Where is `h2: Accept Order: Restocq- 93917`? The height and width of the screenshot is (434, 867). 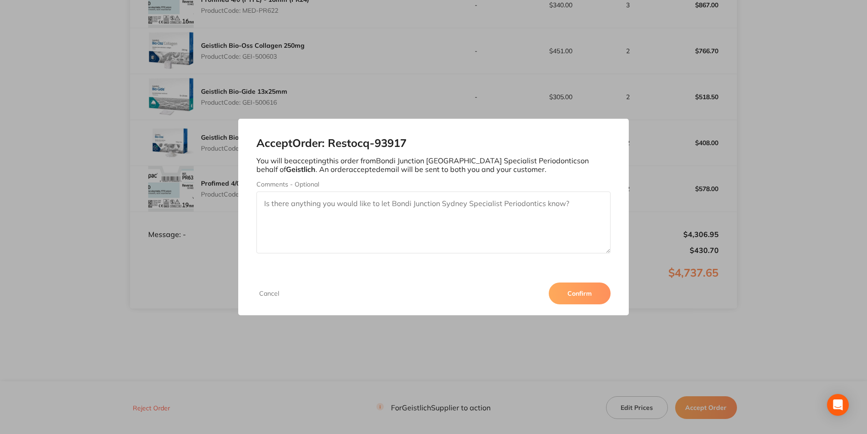 h2: Accept Order: Restocq- 93917 is located at coordinates (433, 143).